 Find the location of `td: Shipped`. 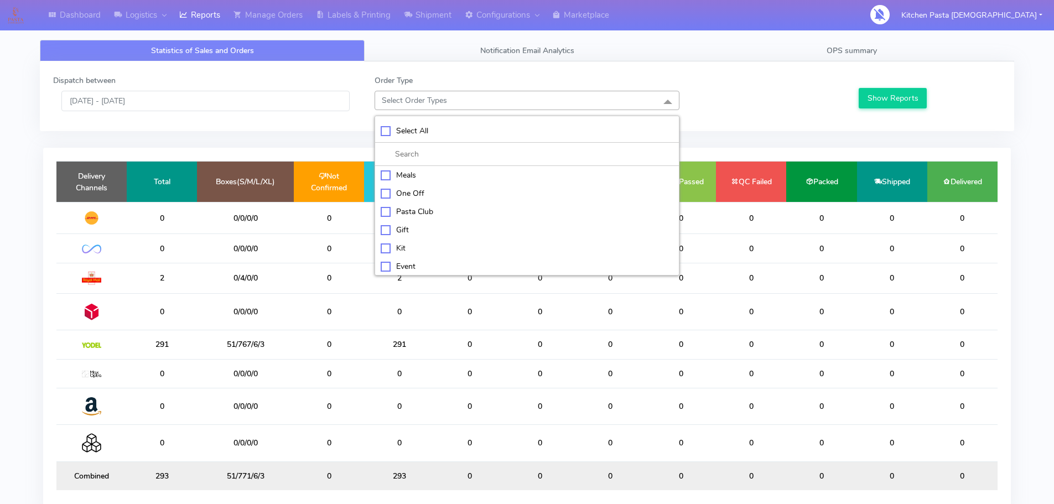

td: Shipped is located at coordinates (892, 181).